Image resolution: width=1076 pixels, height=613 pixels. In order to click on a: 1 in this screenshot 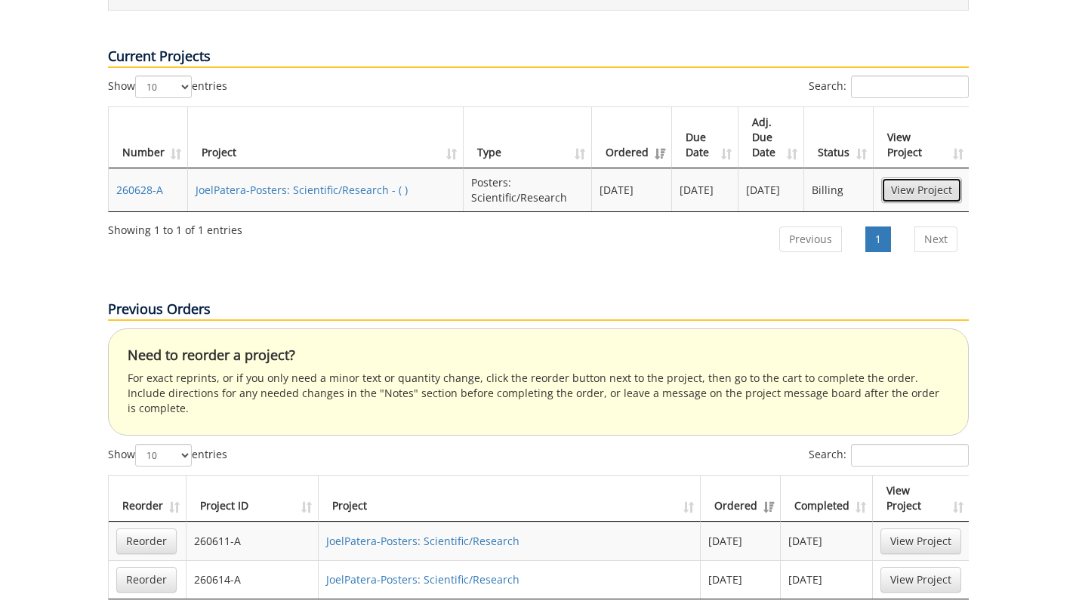, I will do `click(878, 239)`.